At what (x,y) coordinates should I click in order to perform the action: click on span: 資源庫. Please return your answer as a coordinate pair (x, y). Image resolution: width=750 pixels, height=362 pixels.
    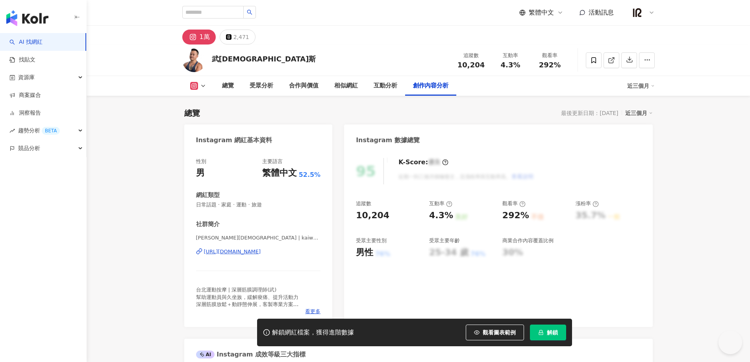
    Looking at the image, I should click on (26, 77).